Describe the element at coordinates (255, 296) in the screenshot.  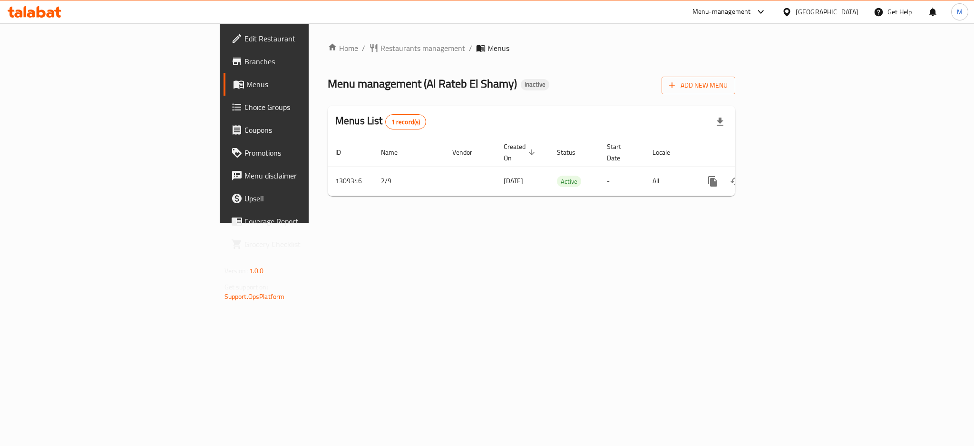
I see `a: Support.OpsPlatform` at that location.